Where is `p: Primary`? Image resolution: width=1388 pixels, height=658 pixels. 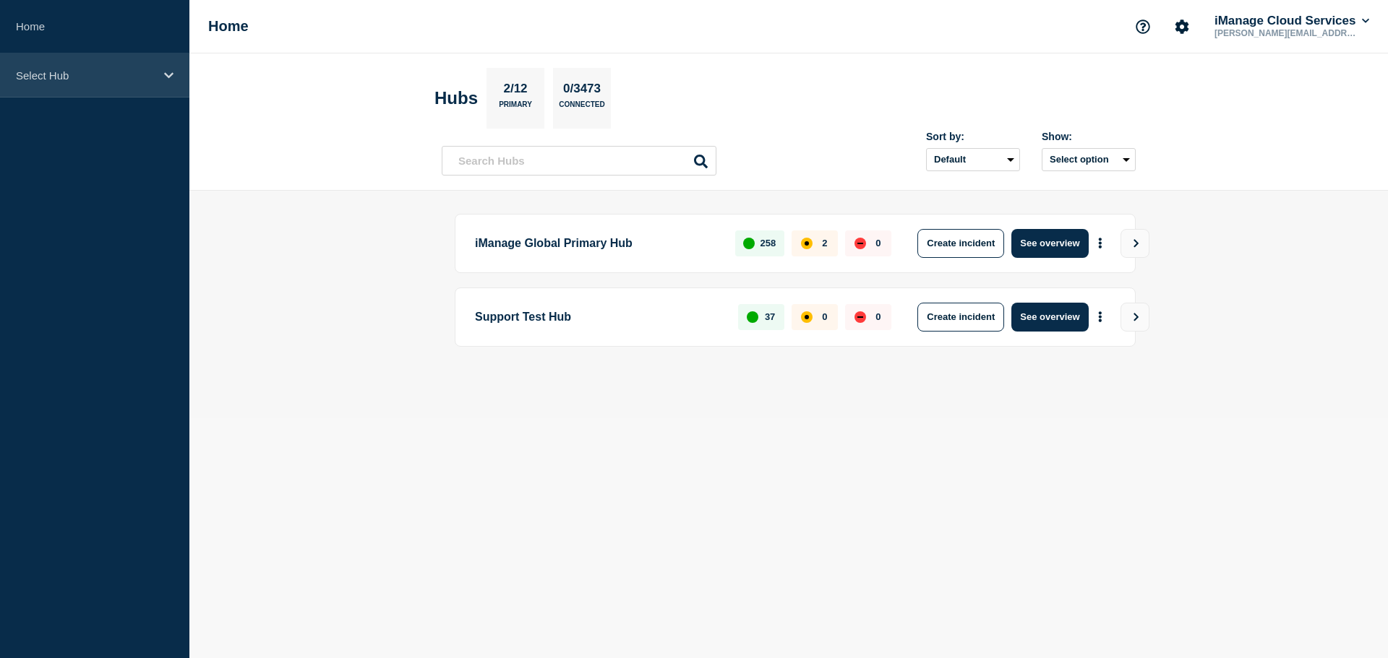
p: Primary is located at coordinates (515, 108).